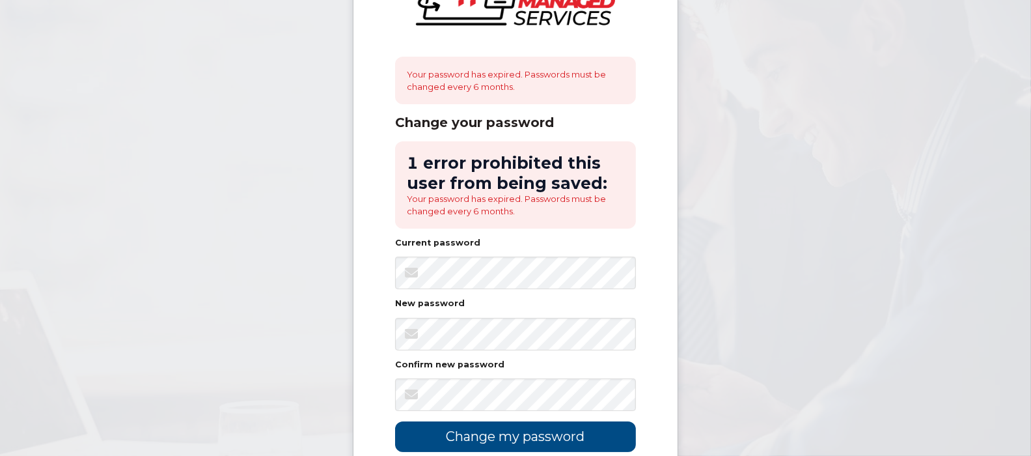 The image size is (1031, 456). What do you see at coordinates (437, 243) in the screenshot?
I see `label: Current password` at bounding box center [437, 243].